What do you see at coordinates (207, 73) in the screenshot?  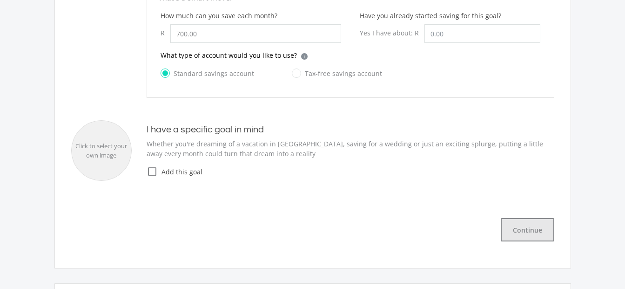 I see `label: Standard savings account` at bounding box center [207, 73].